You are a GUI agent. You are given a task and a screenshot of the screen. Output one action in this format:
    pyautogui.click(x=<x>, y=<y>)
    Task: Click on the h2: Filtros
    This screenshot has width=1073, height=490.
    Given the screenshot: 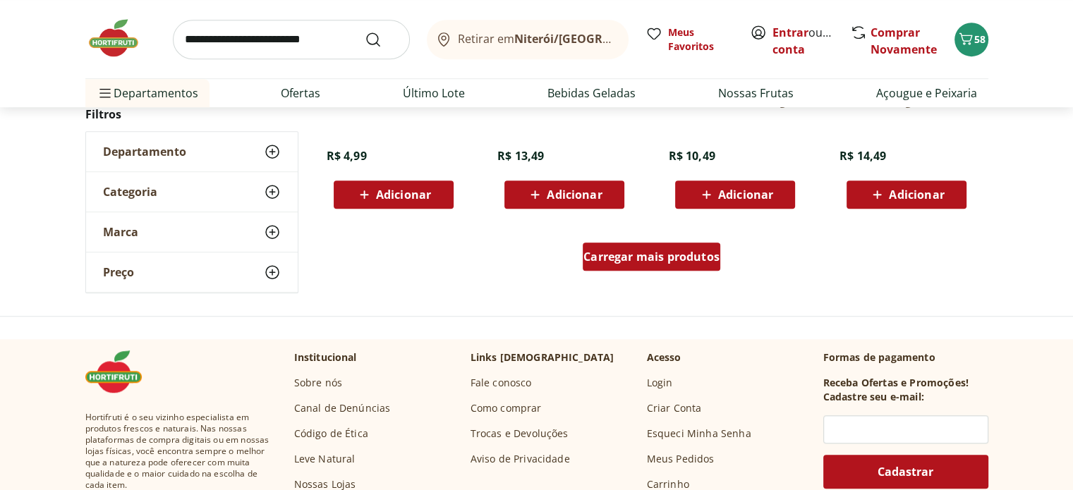 What is the action you would take?
    pyautogui.click(x=192, y=114)
    